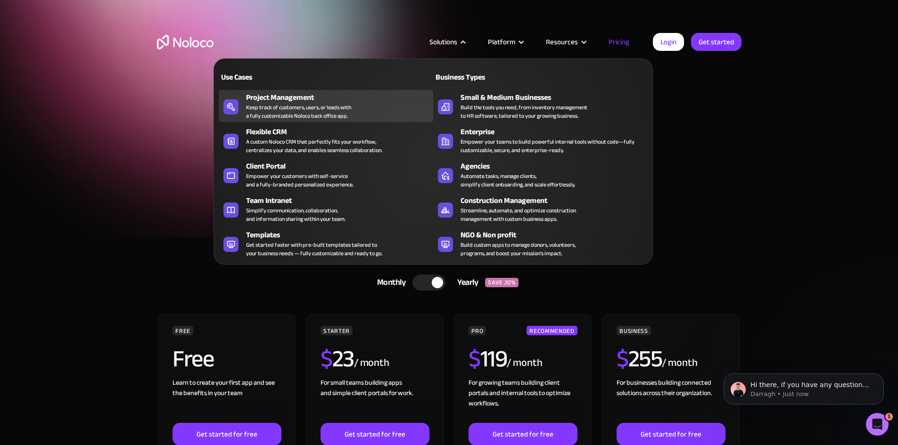  I want to click on div: Monthly, so click(389, 283).